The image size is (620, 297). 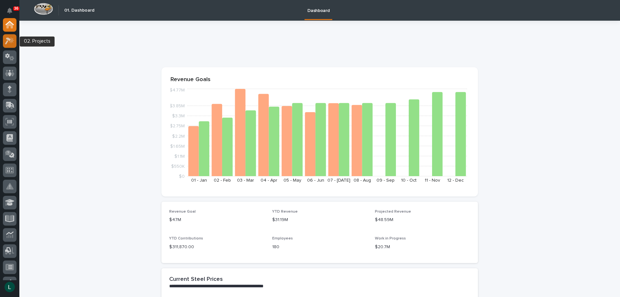 I want to click on text: 05 - May, so click(x=292, y=180).